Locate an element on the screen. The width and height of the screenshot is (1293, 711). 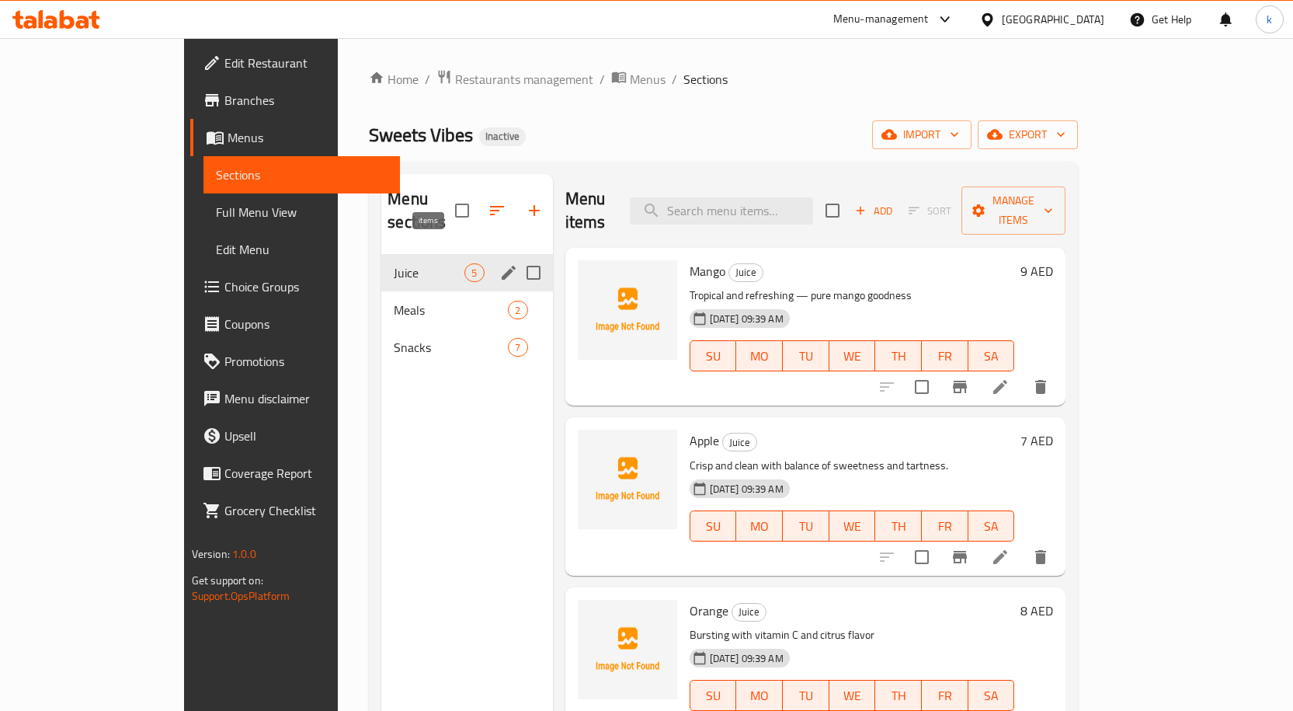
a: Upsell is located at coordinates (295, 436).